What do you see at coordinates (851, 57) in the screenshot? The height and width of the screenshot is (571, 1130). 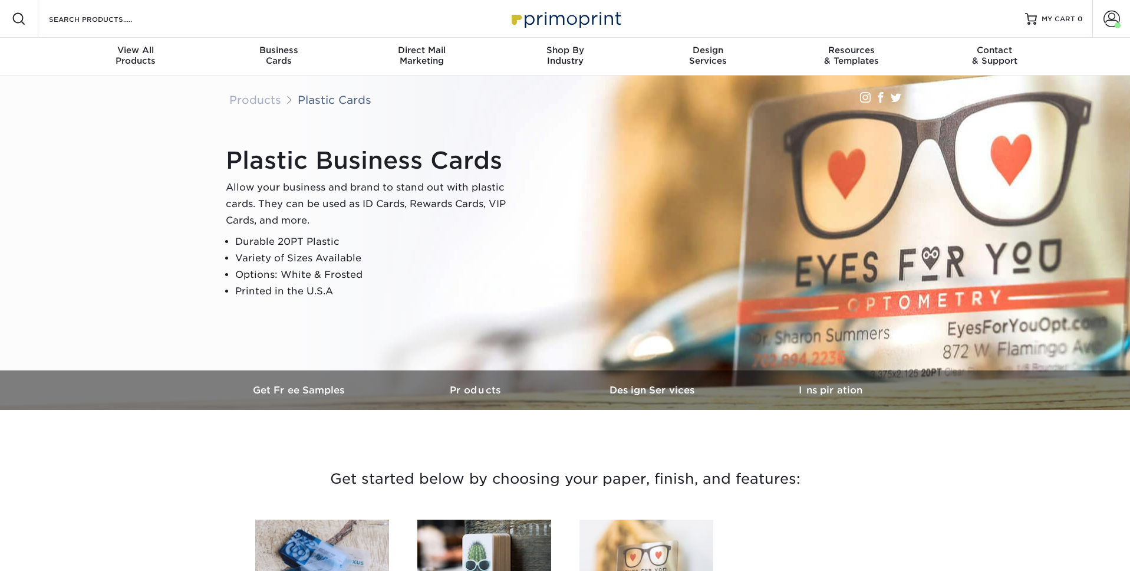 I see `a: Resources& Templates` at bounding box center [851, 57].